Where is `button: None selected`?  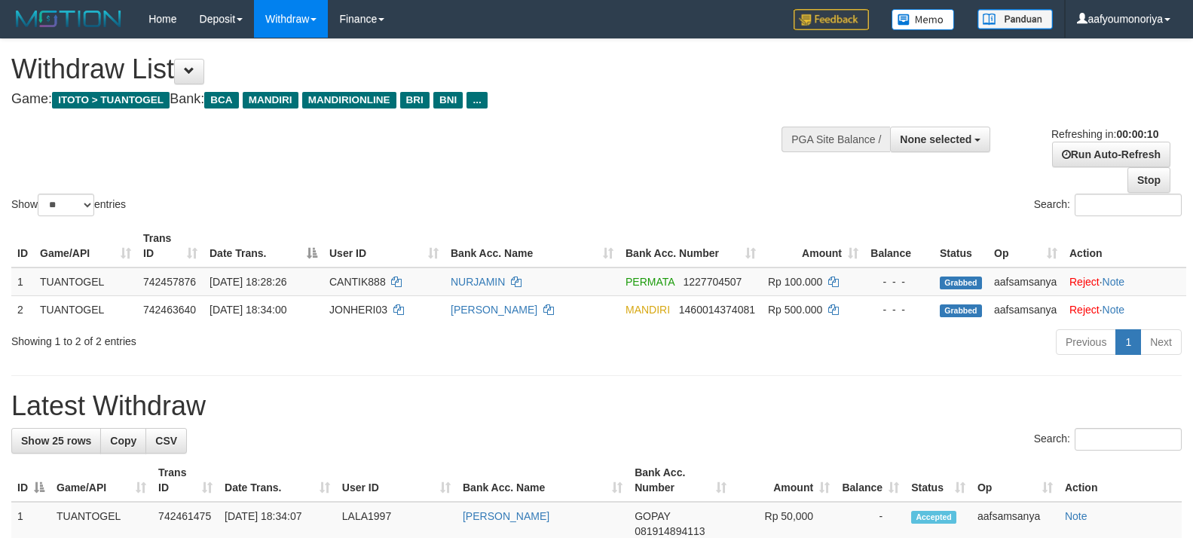 button: None selected is located at coordinates (940, 139).